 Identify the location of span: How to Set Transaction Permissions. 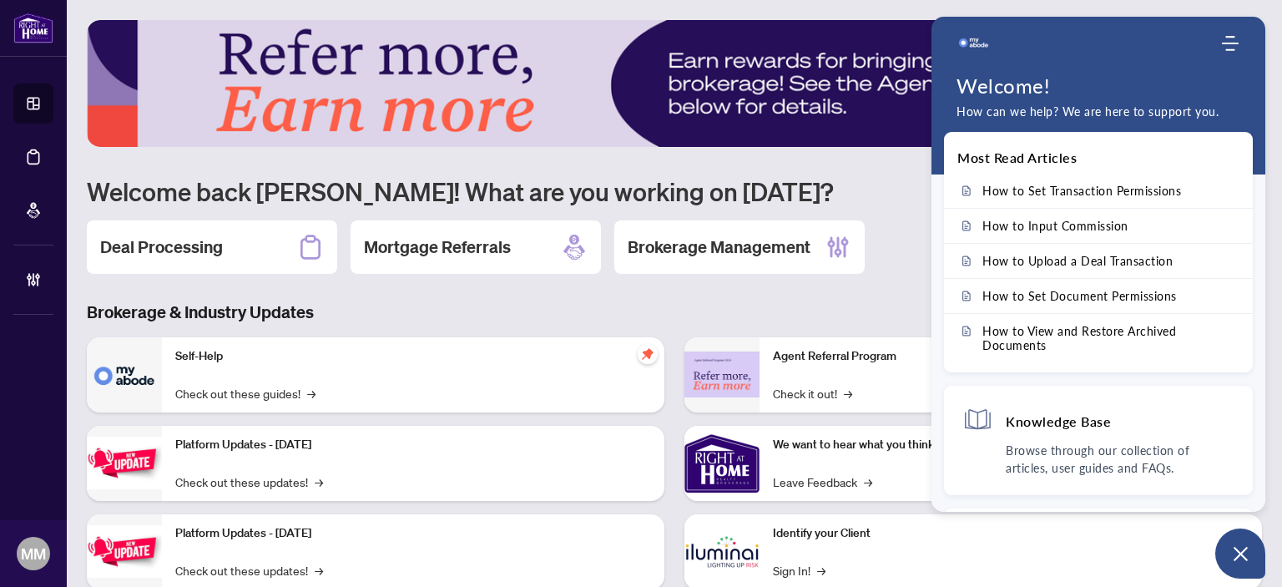
(1082, 190).